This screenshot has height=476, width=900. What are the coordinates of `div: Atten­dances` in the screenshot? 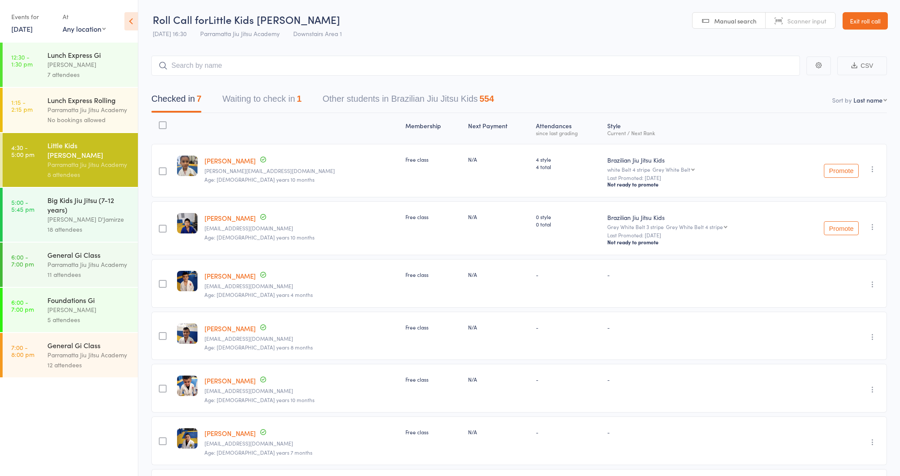 It's located at (568, 128).